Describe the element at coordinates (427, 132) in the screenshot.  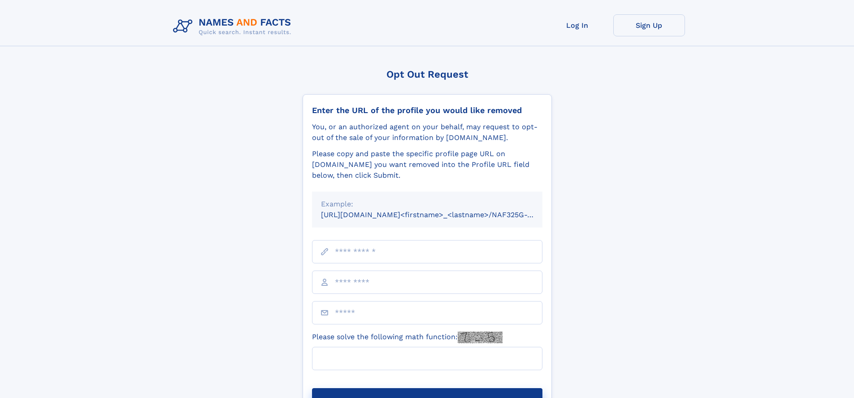
I see `div: You, or an authorized agent on your behalf, may request to opt-out of the sale of your informatio...` at that location.